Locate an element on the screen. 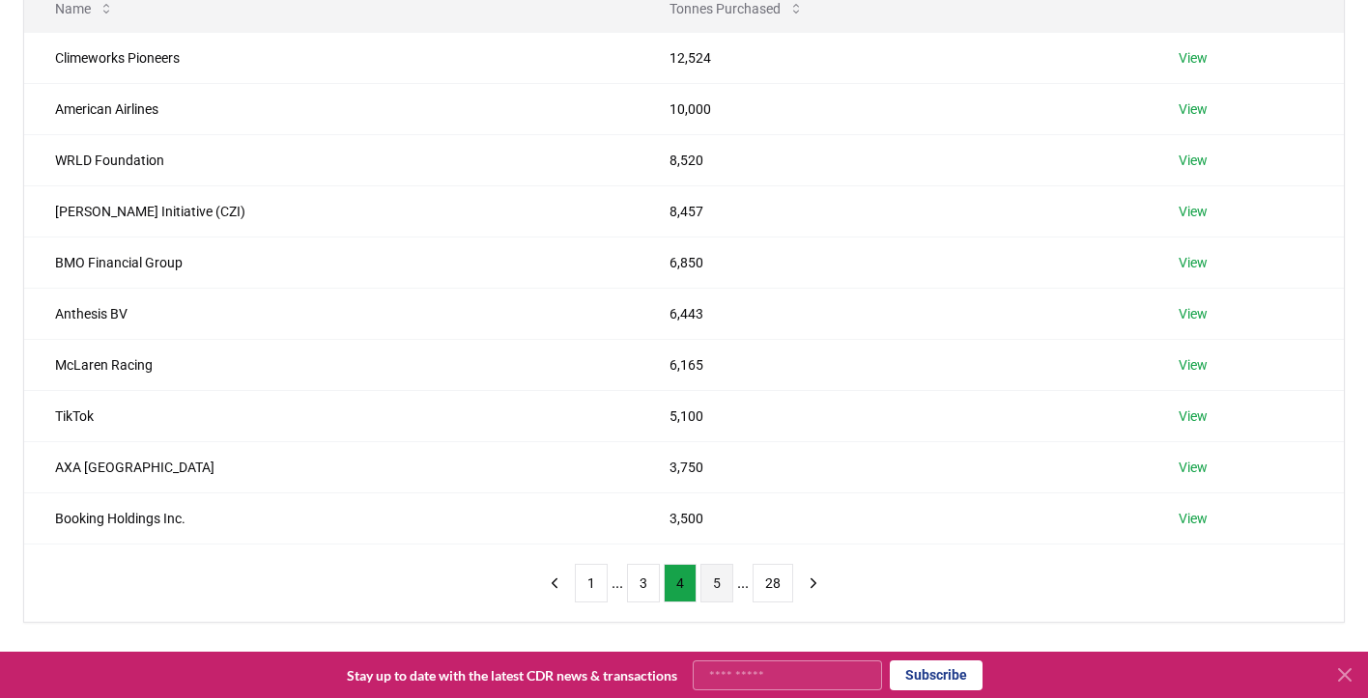 This screenshot has height=698, width=1368. button: 5 is located at coordinates (717, 583).